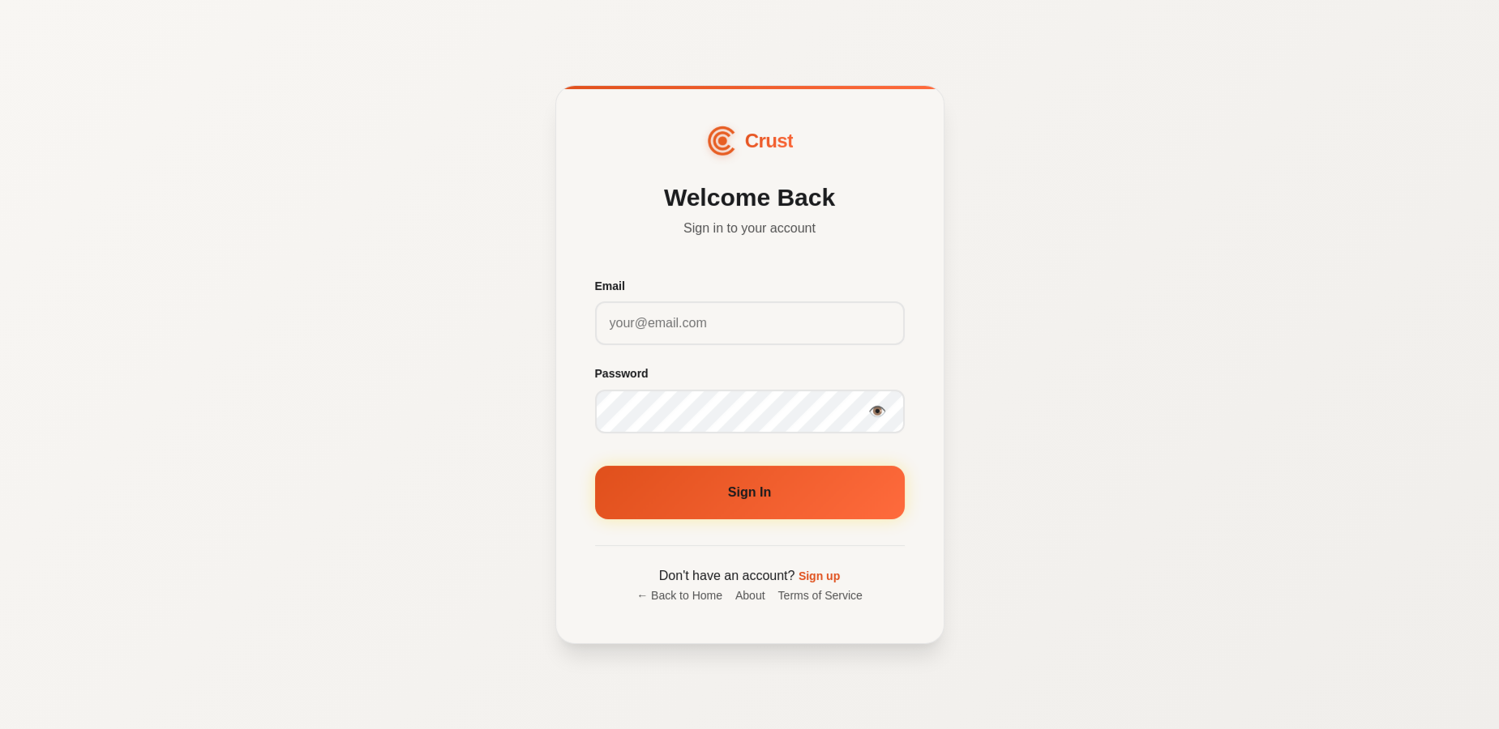 The height and width of the screenshot is (729, 1499). Describe the element at coordinates (750, 493) in the screenshot. I see `button: Sign In` at that location.